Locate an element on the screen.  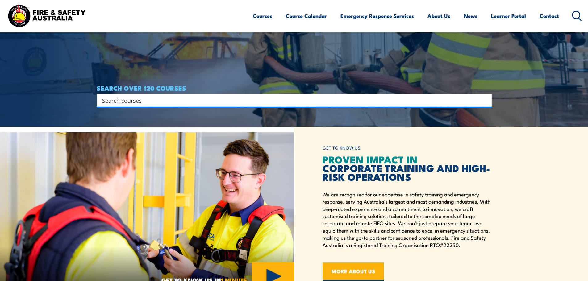
h6: GET TO KNOW US is located at coordinates (407, 148).